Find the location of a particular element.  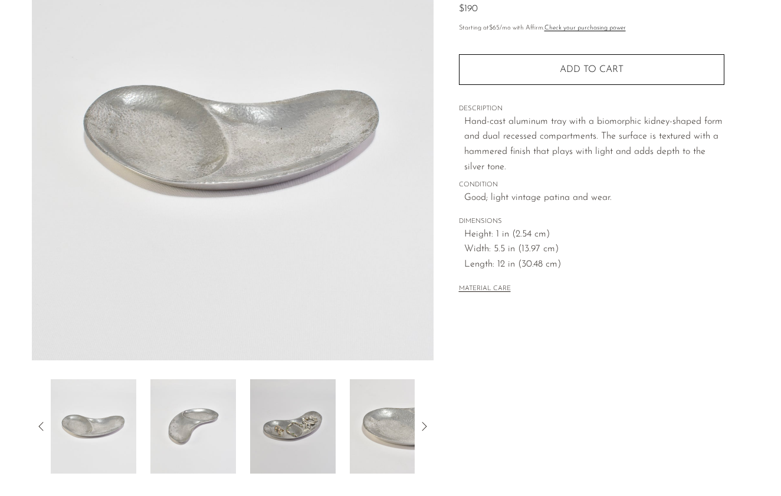

p: Hand-cast aluminum tray with a biomorphic kidney-shaped form and dual recessed compartments. The ... is located at coordinates (594, 145).